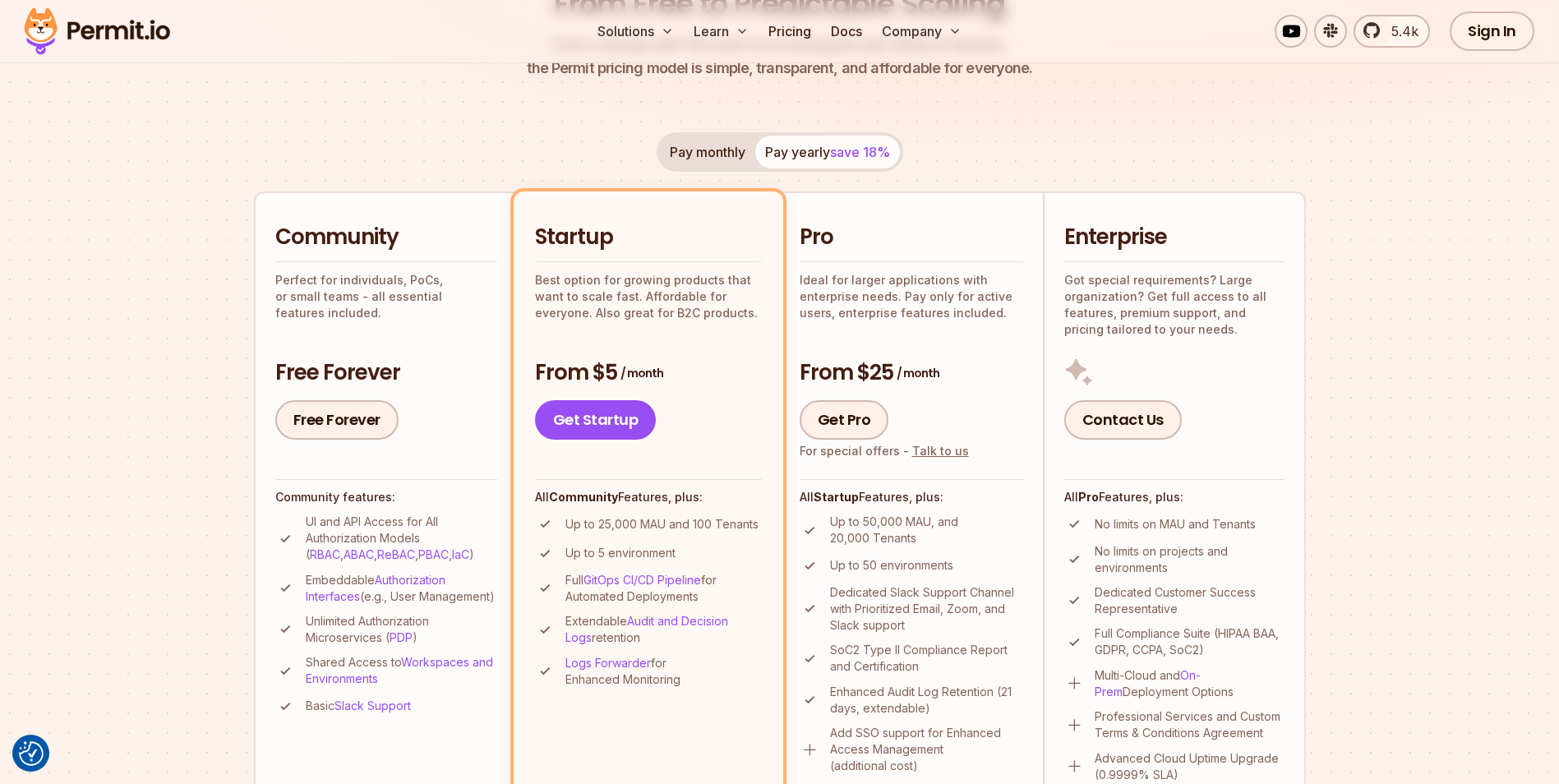 The height and width of the screenshot is (784, 1559). What do you see at coordinates (642, 580) in the screenshot?
I see `a: GitOps CI/CD Pipeline` at bounding box center [642, 580].